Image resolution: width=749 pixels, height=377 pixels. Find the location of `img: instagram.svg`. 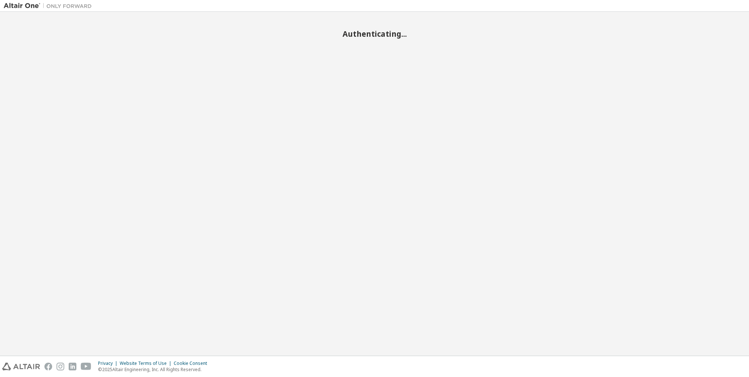

img: instagram.svg is located at coordinates (60, 366).